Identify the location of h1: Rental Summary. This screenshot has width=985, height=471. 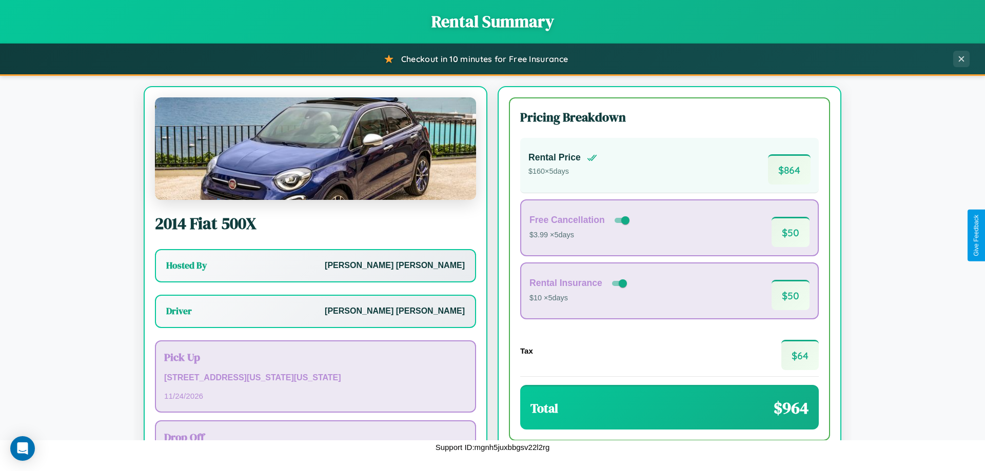
(493, 22).